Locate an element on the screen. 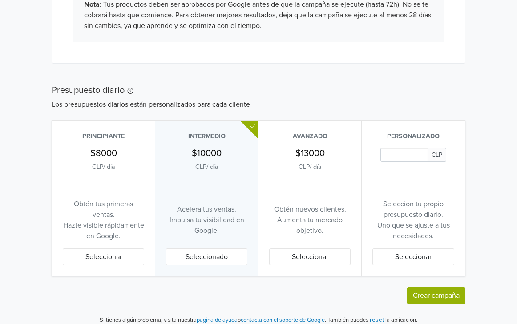 The height and width of the screenshot is (324, 517). p: Personalizado is located at coordinates (413, 137).